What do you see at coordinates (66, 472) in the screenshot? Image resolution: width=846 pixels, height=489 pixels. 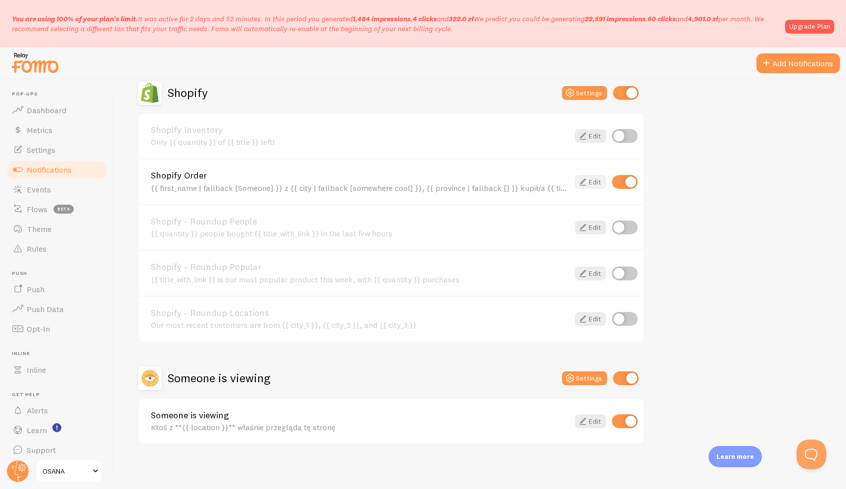 I see `span: OSANA` at bounding box center [66, 472].